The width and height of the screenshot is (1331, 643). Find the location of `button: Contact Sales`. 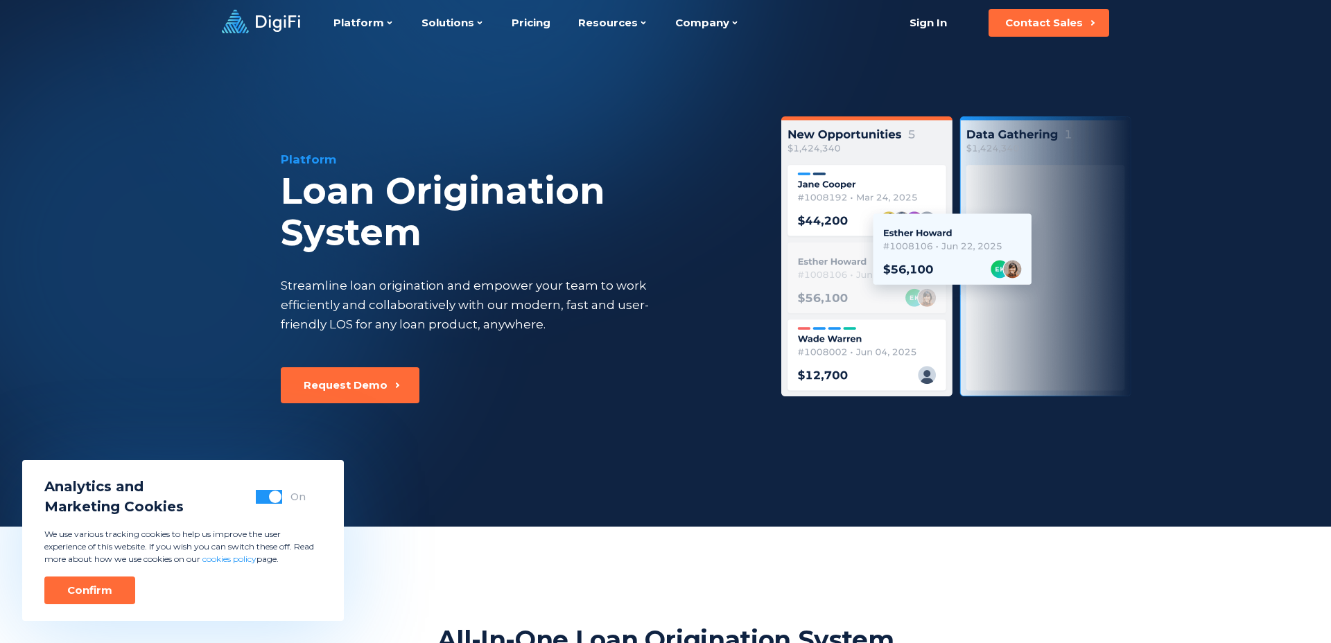

button: Contact Sales is located at coordinates (1049, 23).